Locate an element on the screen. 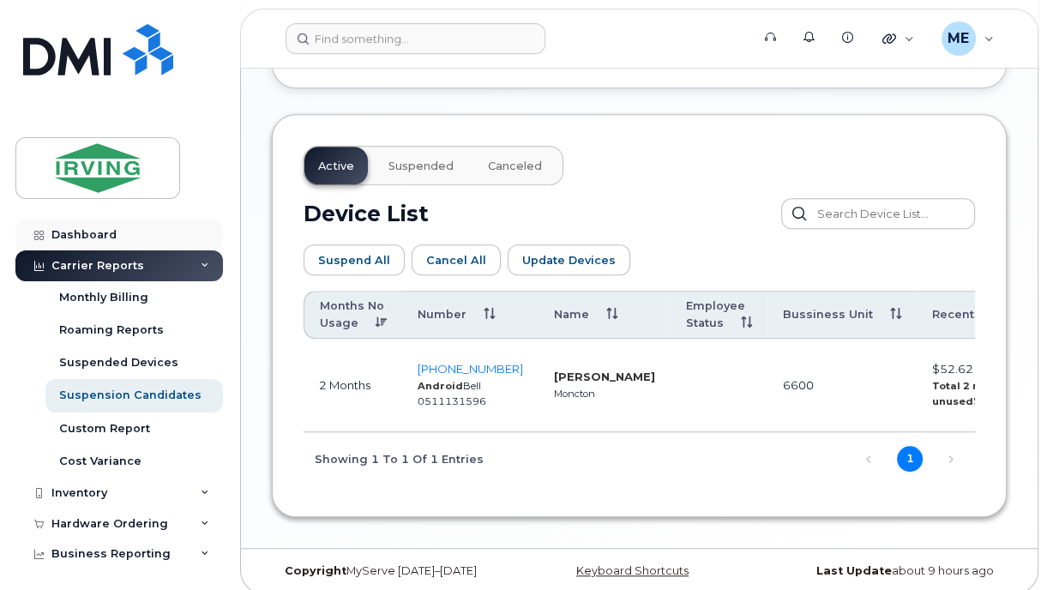  strong: Copyright is located at coordinates (315, 570).